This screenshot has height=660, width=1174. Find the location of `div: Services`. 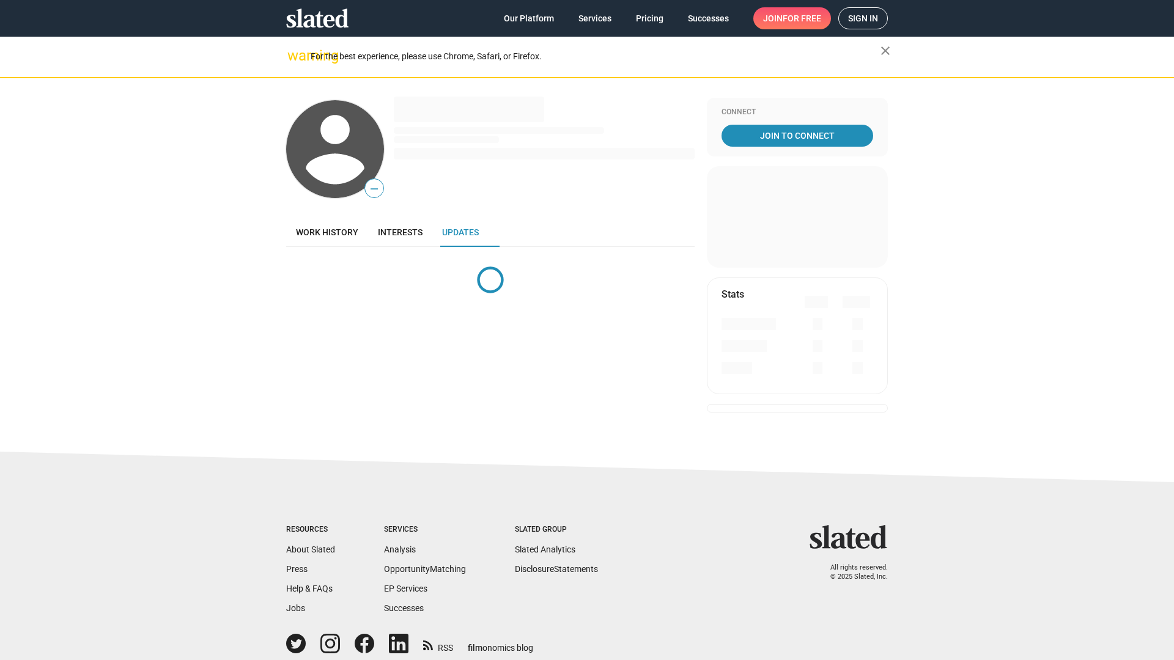

div: Services is located at coordinates (425, 530).